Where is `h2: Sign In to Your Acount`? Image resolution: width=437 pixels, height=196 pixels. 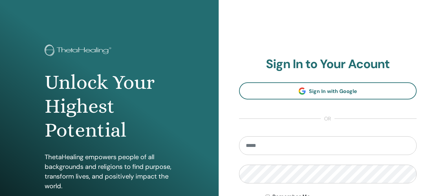
h2: Sign In to Your Acount is located at coordinates (328, 64).